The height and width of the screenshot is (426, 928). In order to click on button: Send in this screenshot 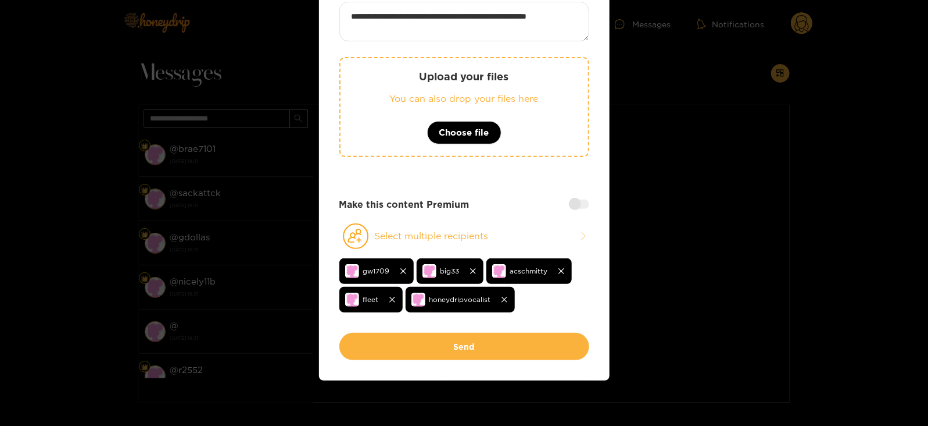, I will do `click(464, 346)`.